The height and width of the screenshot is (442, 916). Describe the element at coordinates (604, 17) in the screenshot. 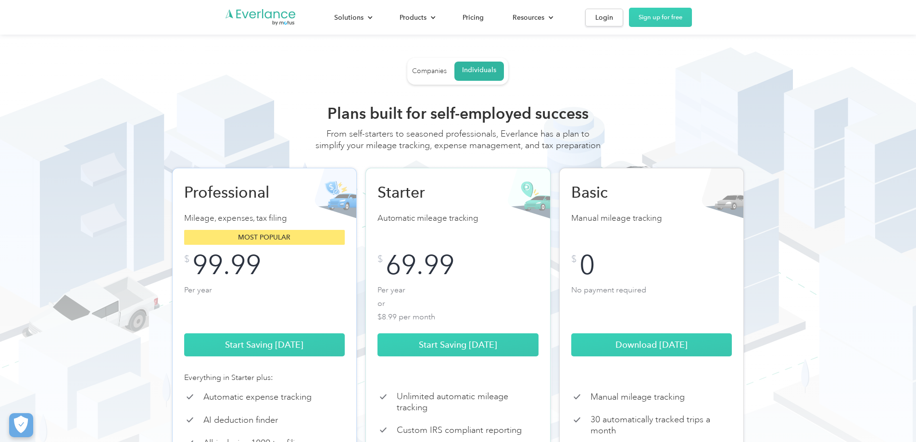

I see `a: Login` at that location.